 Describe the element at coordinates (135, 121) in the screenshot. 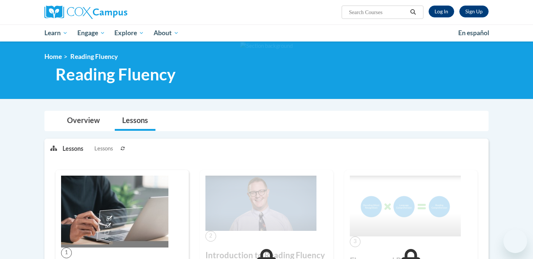

I see `a: Lessons` at that location.